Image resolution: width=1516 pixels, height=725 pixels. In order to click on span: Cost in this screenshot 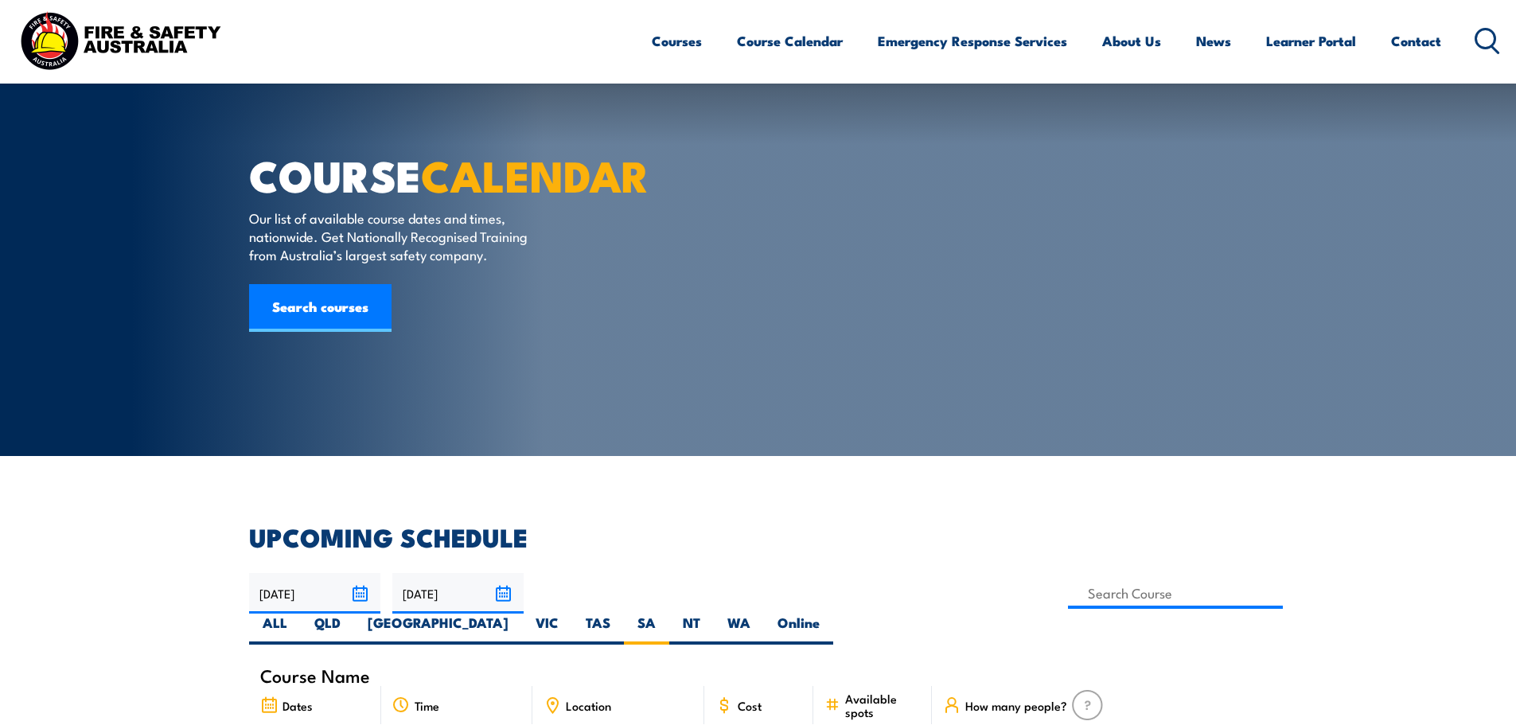, I will do `click(750, 705)`.